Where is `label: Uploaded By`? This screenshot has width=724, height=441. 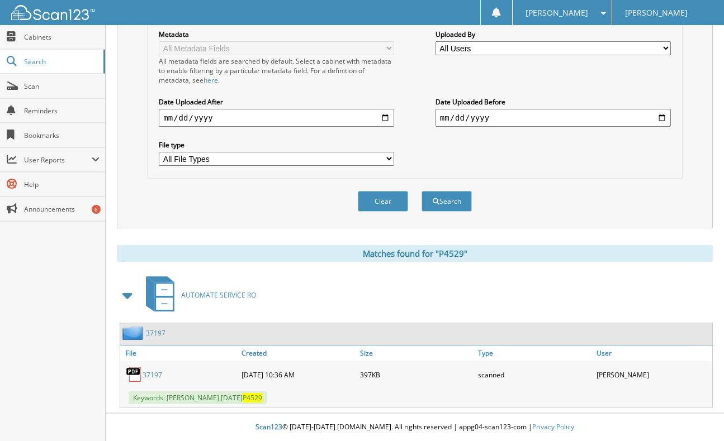 label: Uploaded By is located at coordinates (553, 34).